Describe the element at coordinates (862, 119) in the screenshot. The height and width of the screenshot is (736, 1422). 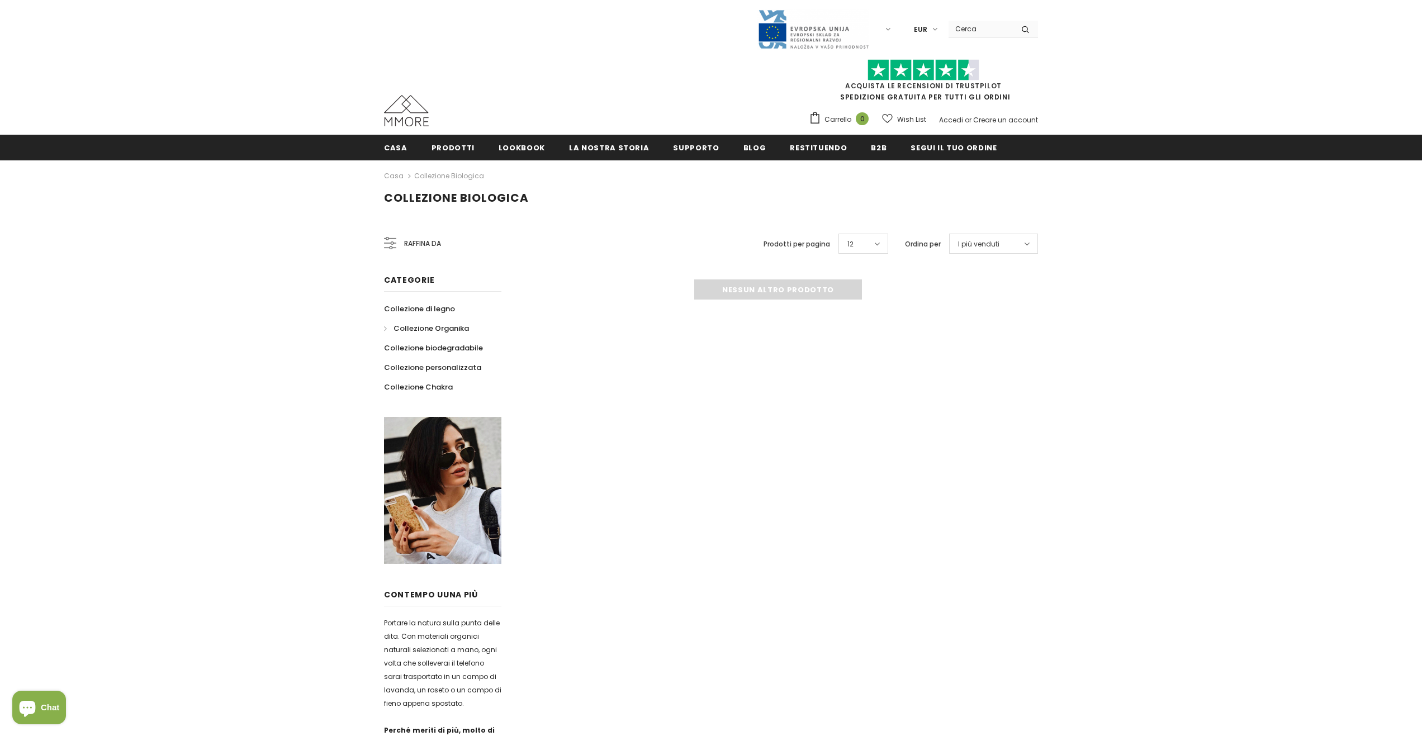
I see `span: 0` at that location.